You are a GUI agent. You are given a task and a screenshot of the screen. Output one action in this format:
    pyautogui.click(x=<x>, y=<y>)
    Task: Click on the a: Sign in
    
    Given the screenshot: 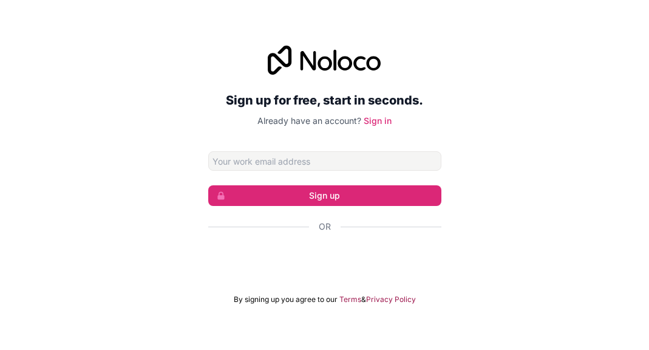 What is the action you would take?
    pyautogui.click(x=378, y=120)
    